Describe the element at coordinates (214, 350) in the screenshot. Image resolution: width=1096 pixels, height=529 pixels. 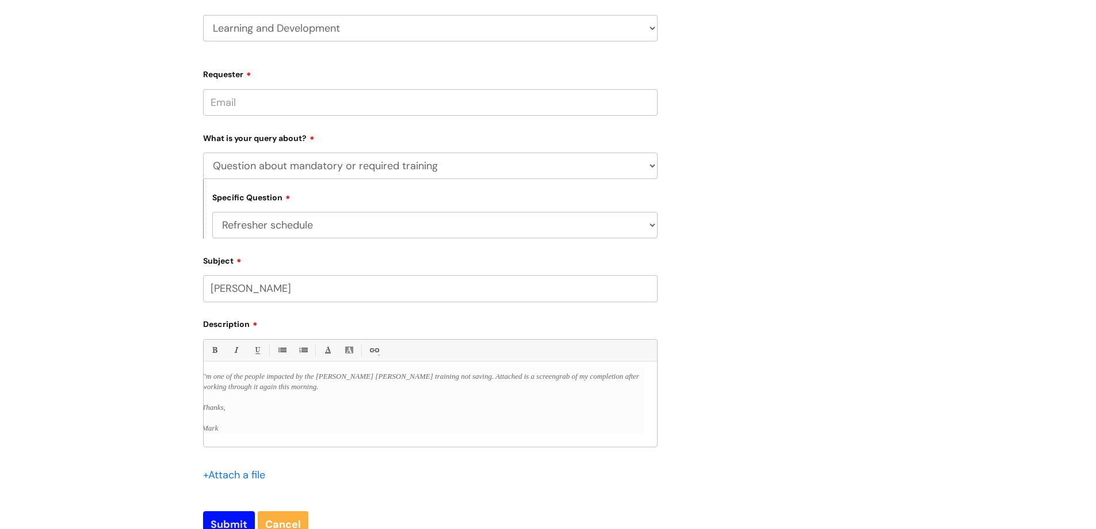
I see `a: Bold (Ctrl-B)` at that location.